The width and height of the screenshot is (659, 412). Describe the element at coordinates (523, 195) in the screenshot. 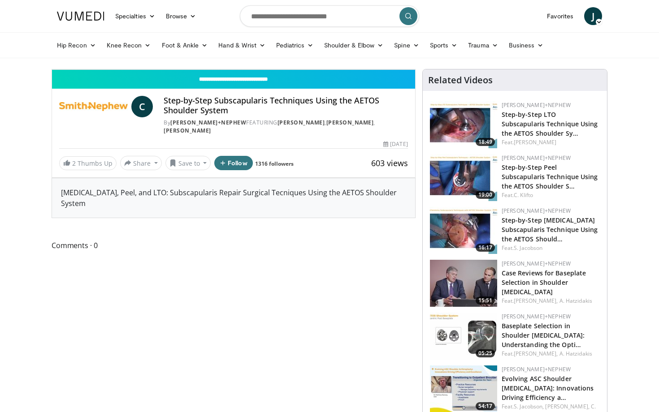

I see `a: C. Klifto` at that location.